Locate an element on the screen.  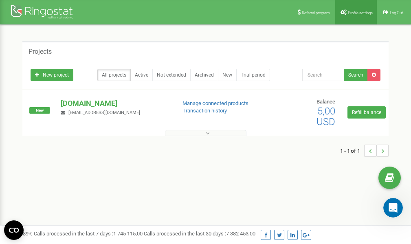
span: Balance is located at coordinates (326, 101).